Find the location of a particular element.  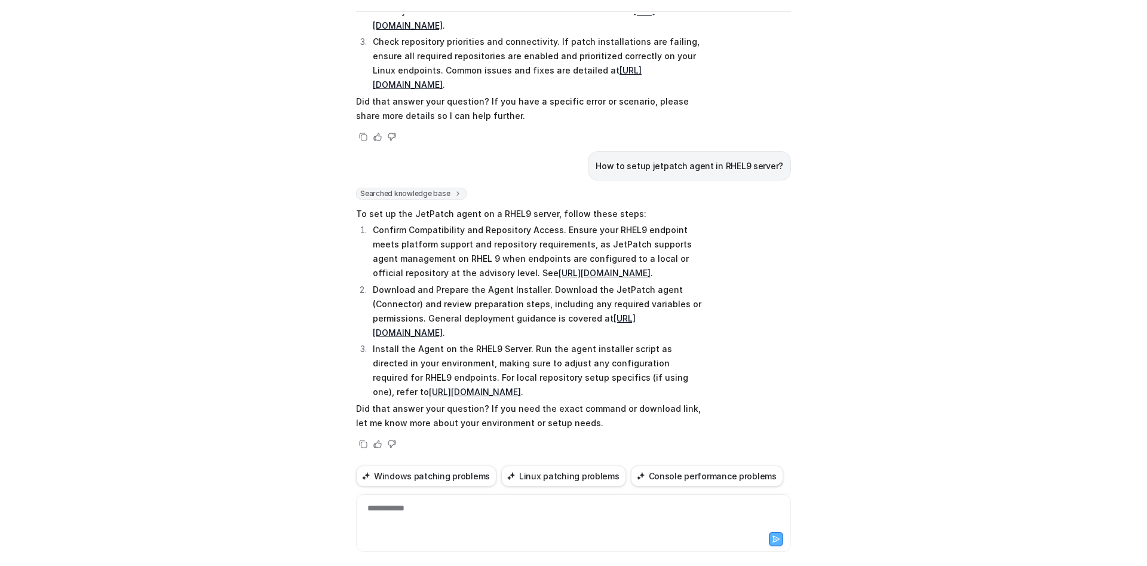

p: Confirm Compatibility and Repository Access. Ensure your RHEL9 endpoint meets platform support an... is located at coordinates (539, 251).